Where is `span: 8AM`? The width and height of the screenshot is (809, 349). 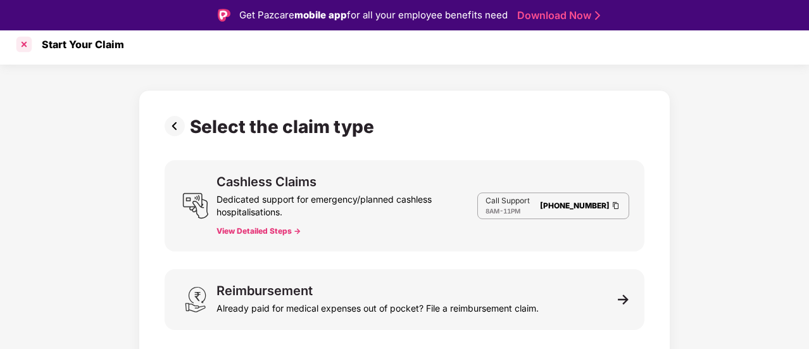 span: 8AM is located at coordinates (492, 211).